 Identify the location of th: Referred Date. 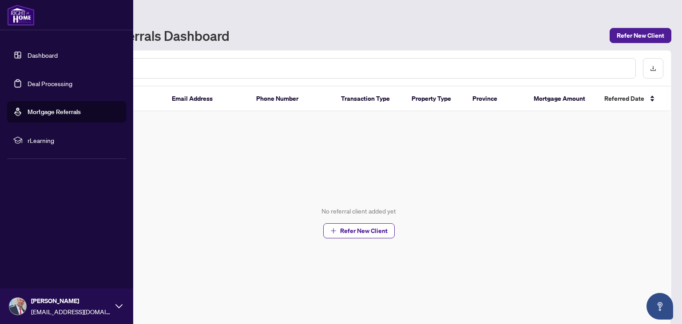
(632, 99).